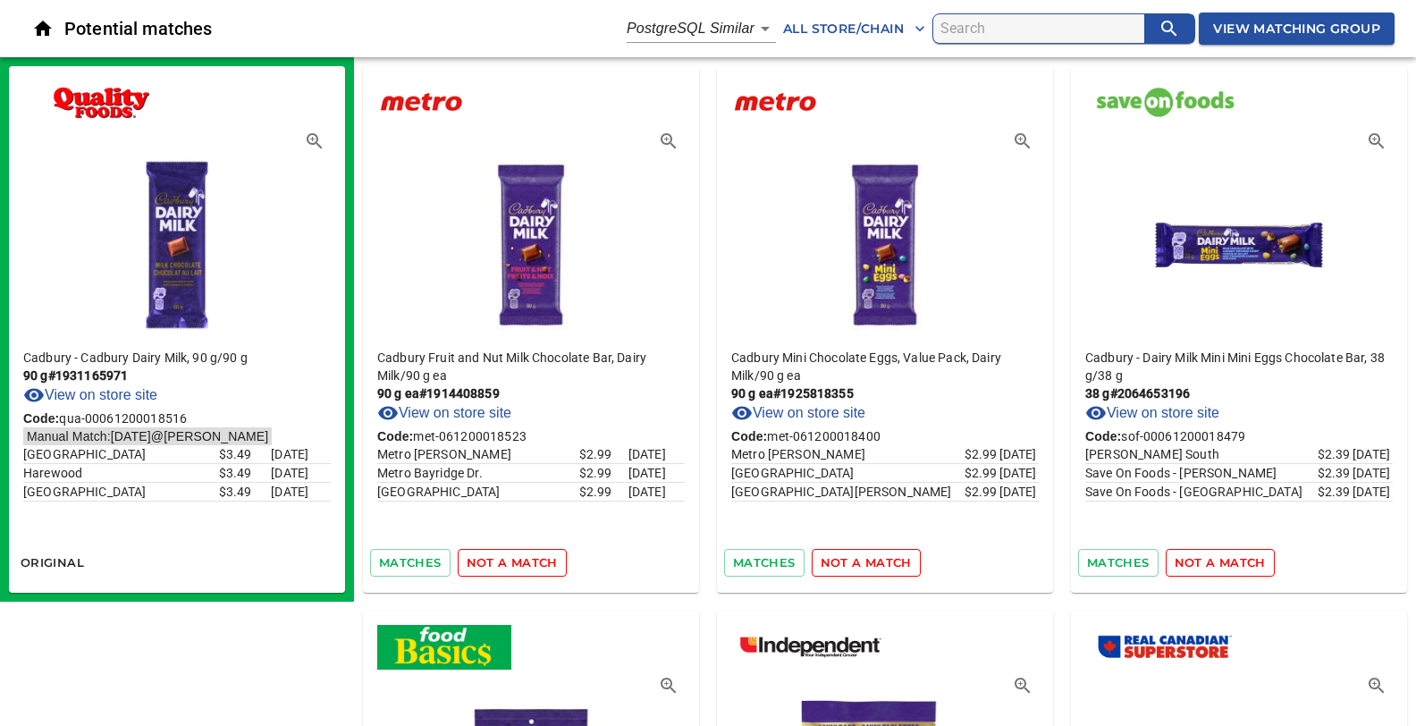 The width and height of the screenshot is (1416, 726). What do you see at coordinates (1169, 29) in the screenshot?
I see `button: search` at bounding box center [1169, 29].